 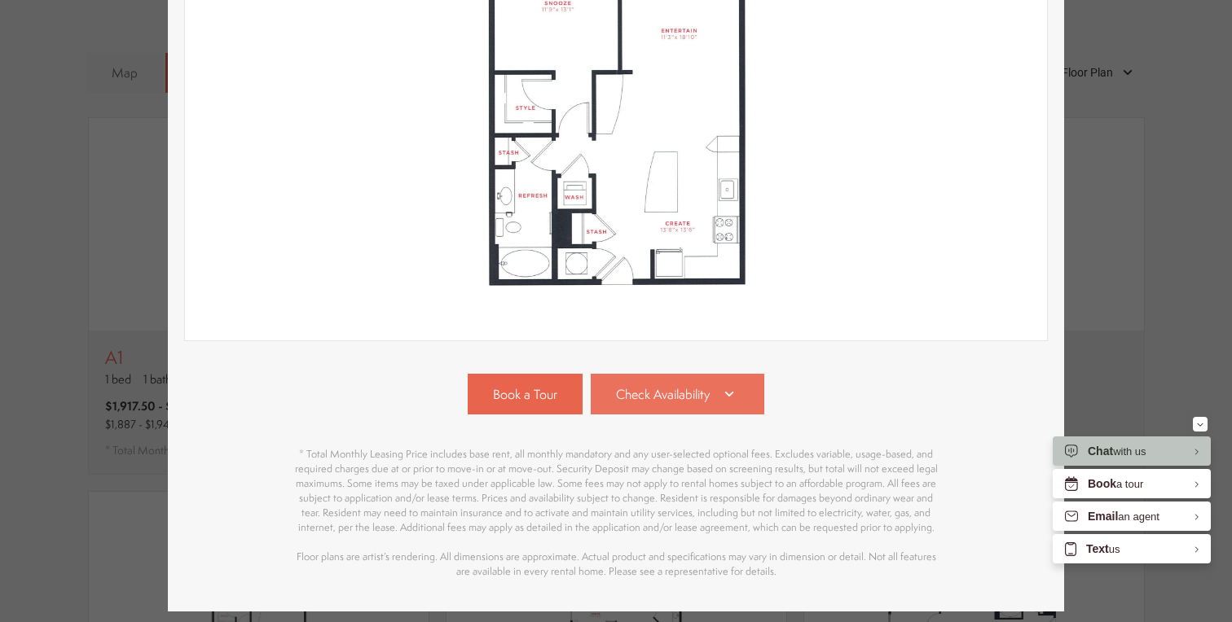 What do you see at coordinates (662, 394) in the screenshot?
I see `span: Check Availability` at bounding box center [662, 394].